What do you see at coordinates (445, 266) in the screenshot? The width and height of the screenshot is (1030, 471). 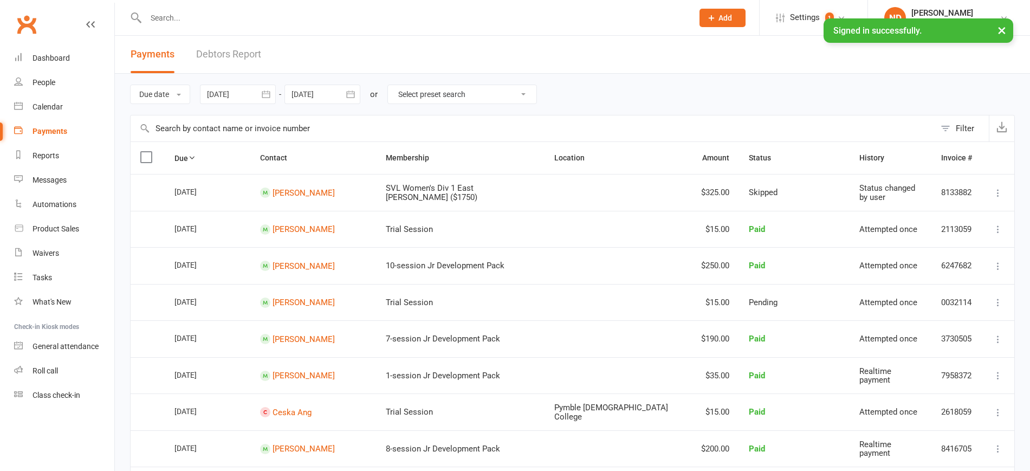 I see `span: 10-session Jr Development Pack` at bounding box center [445, 266].